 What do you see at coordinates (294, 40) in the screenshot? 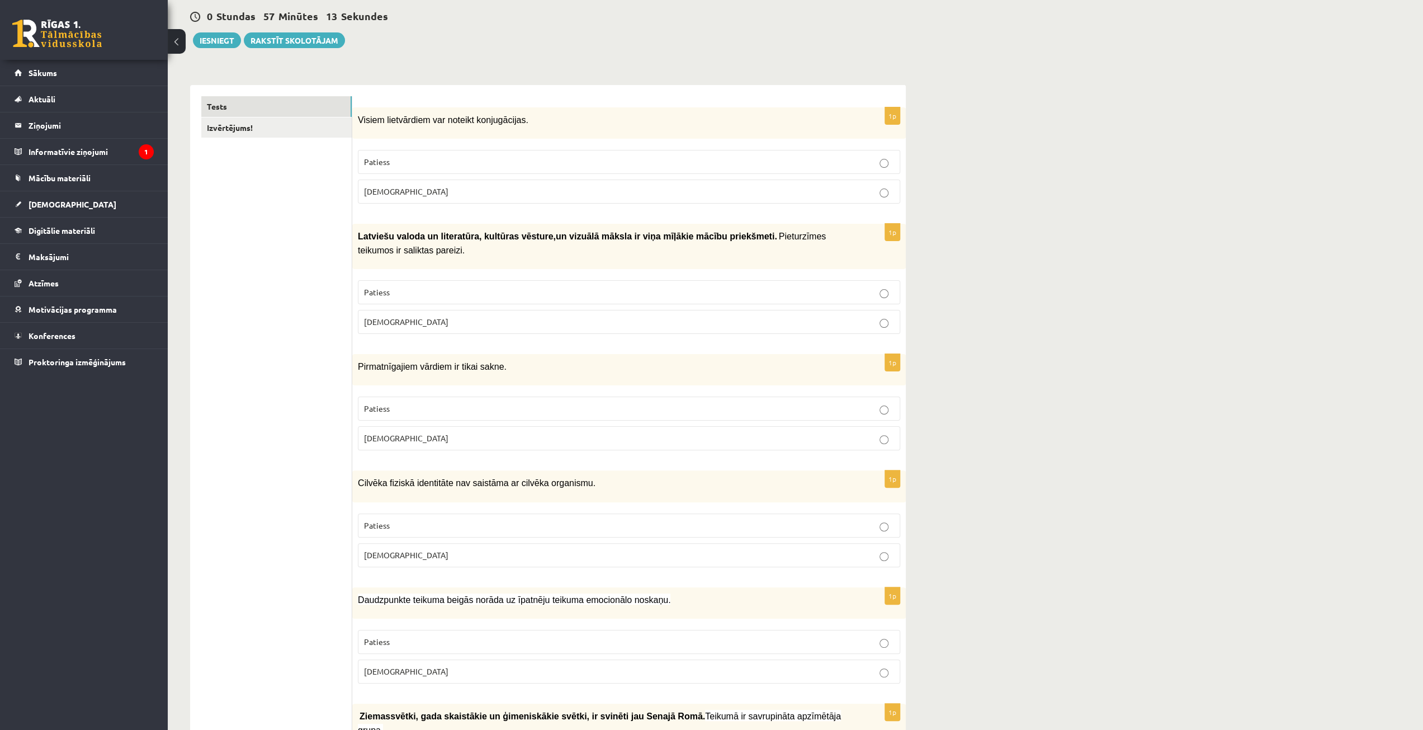
I see `a: Rakstīt skolotājam` at bounding box center [294, 40].